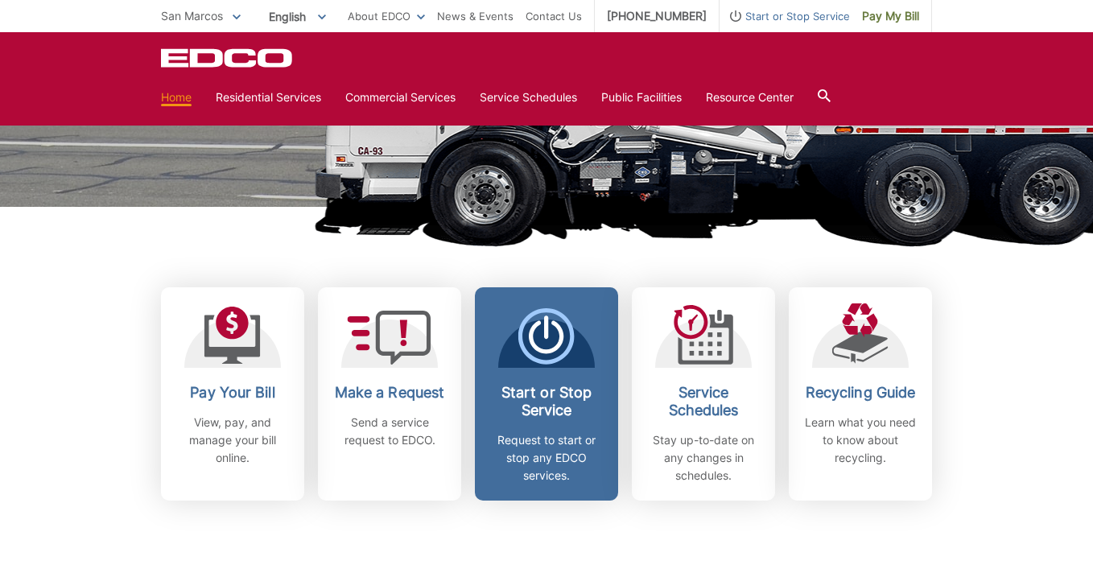 The image size is (1093, 573). I want to click on h2: Make a Request, so click(389, 393).